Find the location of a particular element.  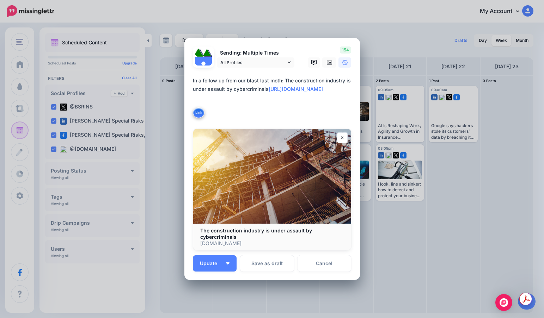

span: Update is located at coordinates (211, 264).